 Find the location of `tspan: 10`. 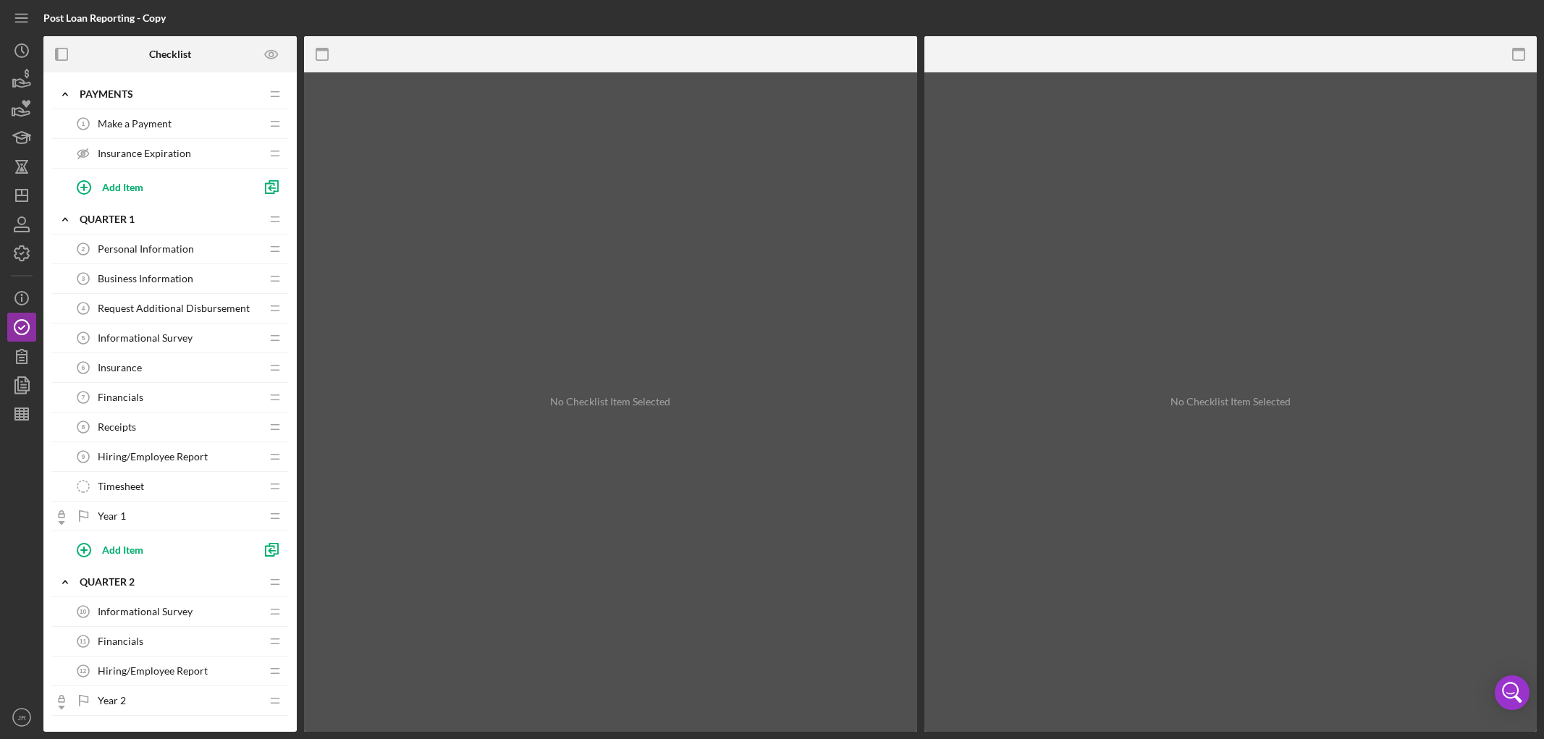

tspan: 10 is located at coordinates (83, 612).